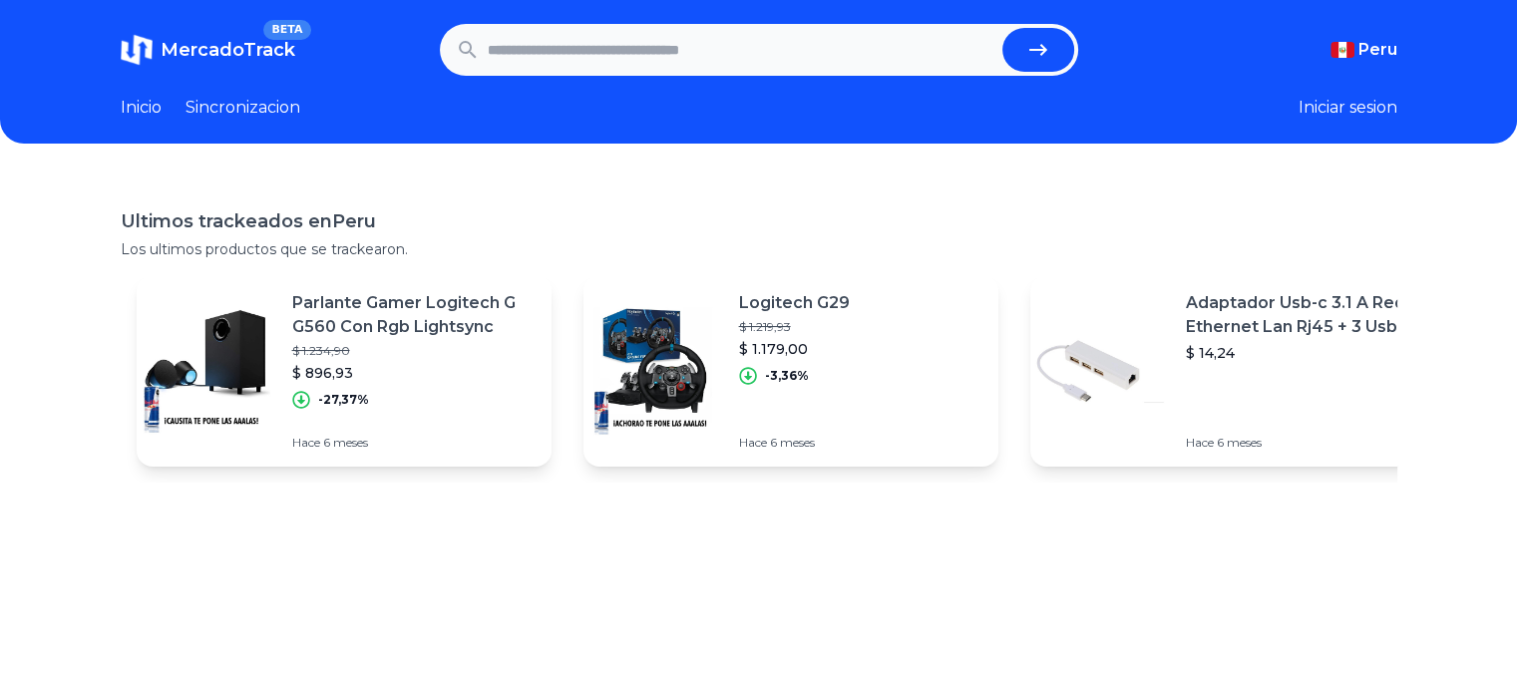 This screenshot has width=1517, height=678. What do you see at coordinates (759, 221) in the screenshot?
I see `h1: Ultimos trackeados en Peru` at bounding box center [759, 221].